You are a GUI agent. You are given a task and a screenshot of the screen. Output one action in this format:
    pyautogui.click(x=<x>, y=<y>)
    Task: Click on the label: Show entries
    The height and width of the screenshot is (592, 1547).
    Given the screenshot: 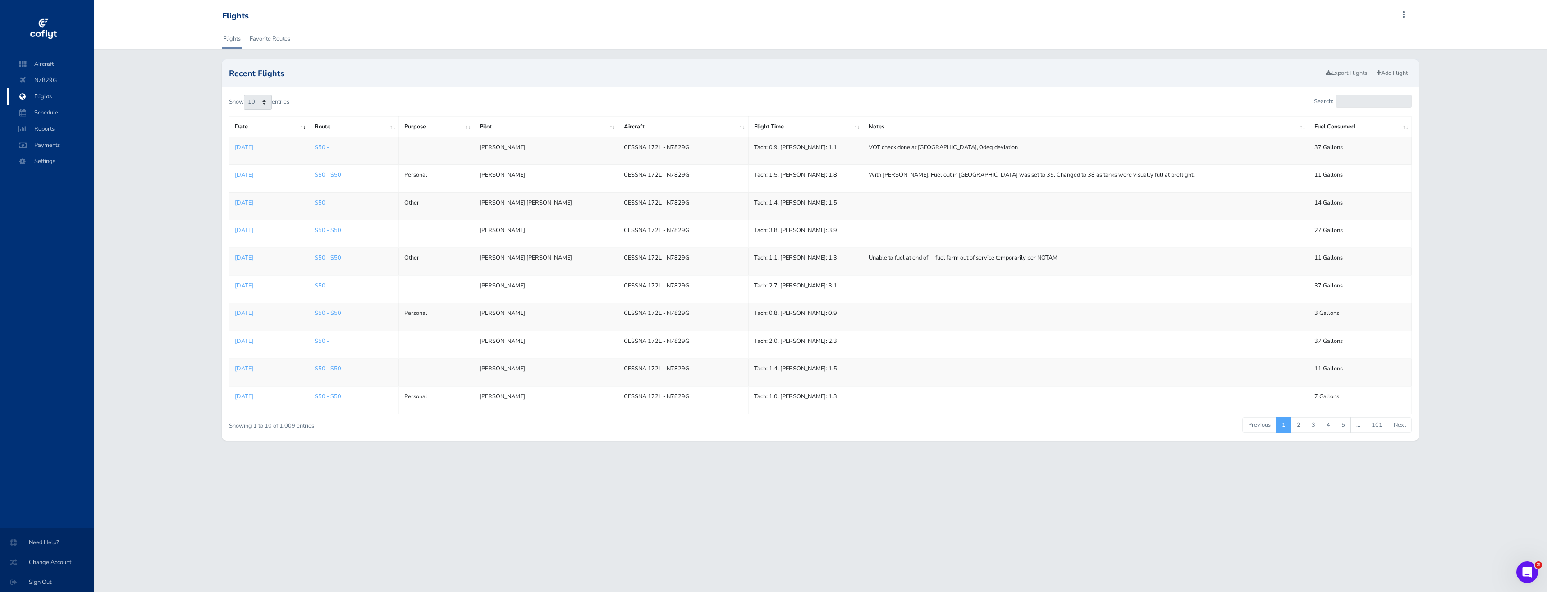 What is the action you would take?
    pyautogui.click(x=259, y=102)
    